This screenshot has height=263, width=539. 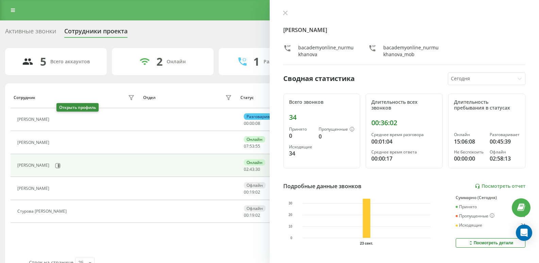 I want to click on div: 00:01:04, so click(x=404, y=142).